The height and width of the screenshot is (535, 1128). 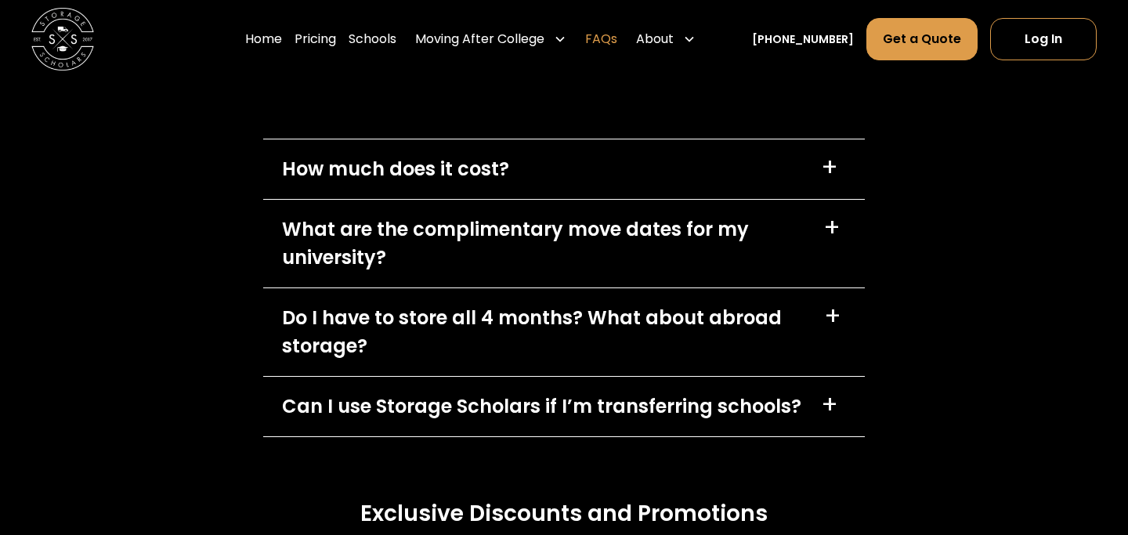 I want to click on div: Do I have to store all 4 months? What about abroad storage?, so click(x=544, y=332).